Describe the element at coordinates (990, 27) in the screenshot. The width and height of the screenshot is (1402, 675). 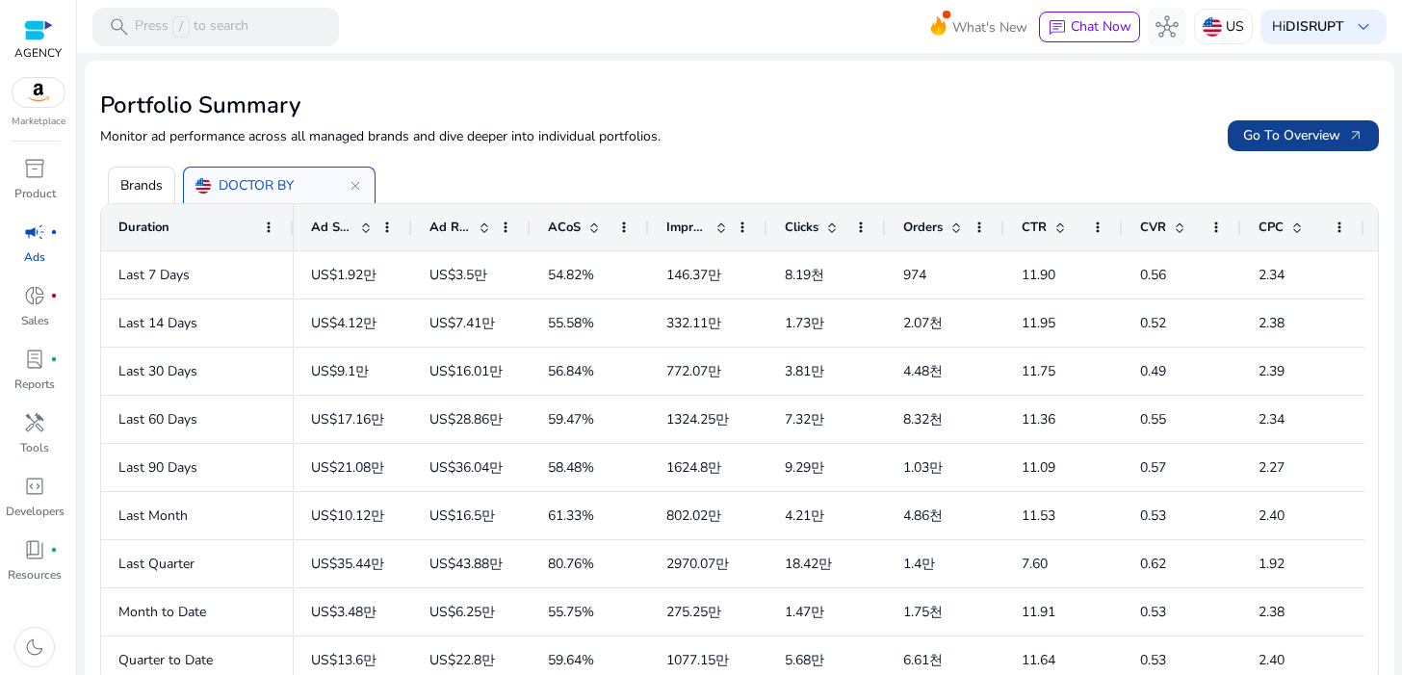
I see `span: What's New` at that location.